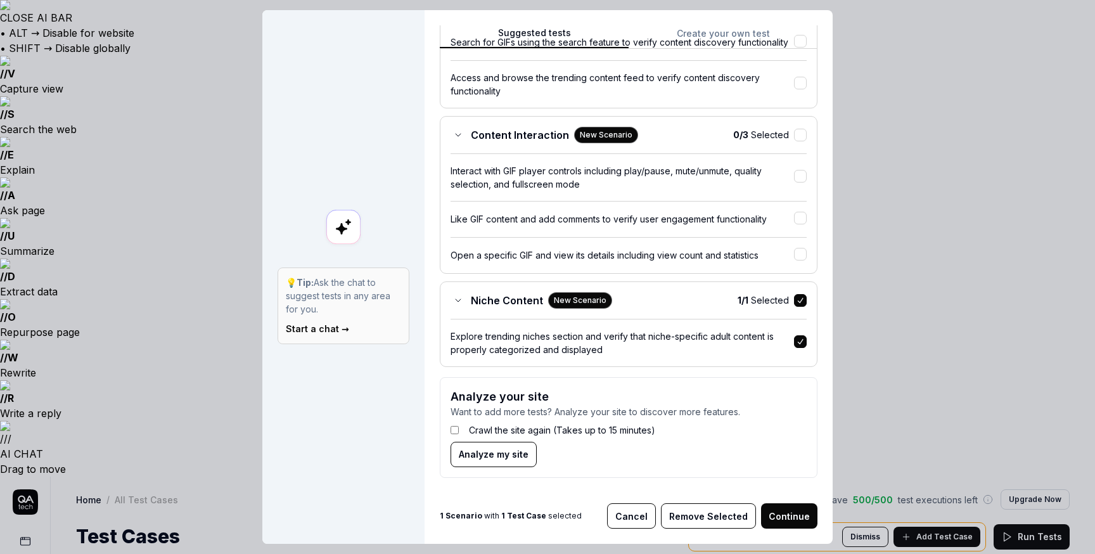 The height and width of the screenshot is (554, 1095). Describe the element at coordinates (789, 516) in the screenshot. I see `button: Continue` at that location.